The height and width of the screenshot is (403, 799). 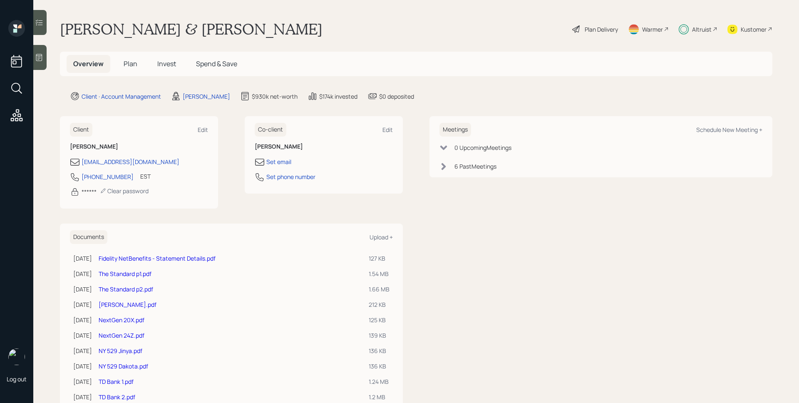 What do you see at coordinates (279, 162) in the screenshot?
I see `div: Set email` at bounding box center [279, 162].